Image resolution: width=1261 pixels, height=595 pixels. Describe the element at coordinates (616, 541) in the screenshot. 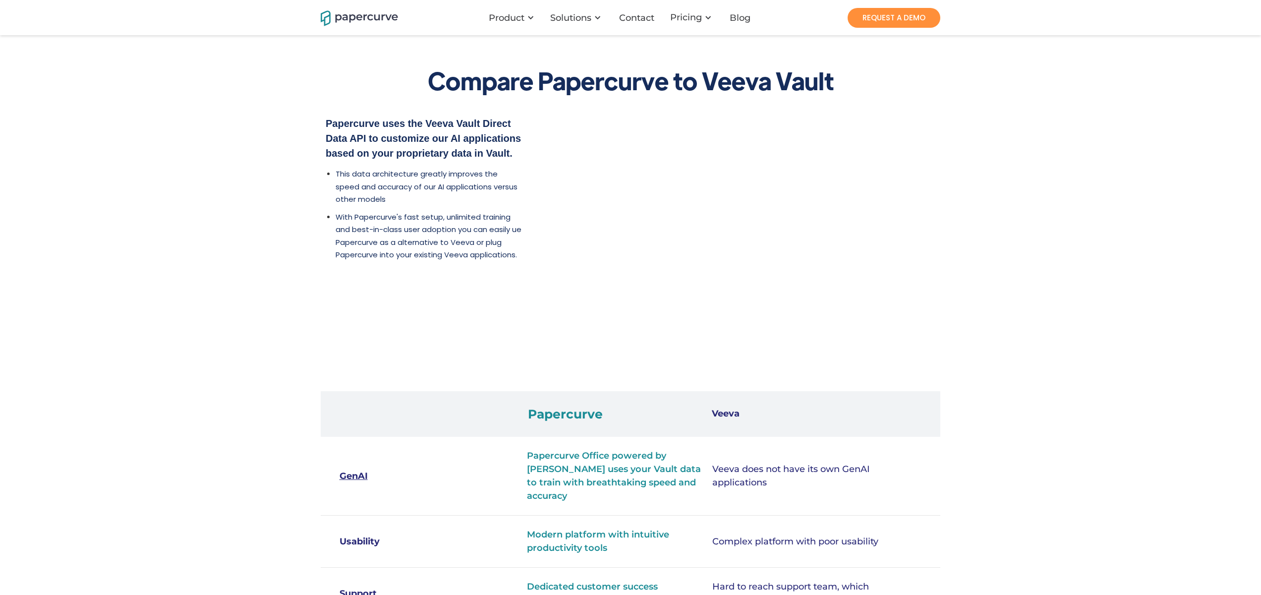

I see `div: Modern platform with intuitive productivity tools` at that location.